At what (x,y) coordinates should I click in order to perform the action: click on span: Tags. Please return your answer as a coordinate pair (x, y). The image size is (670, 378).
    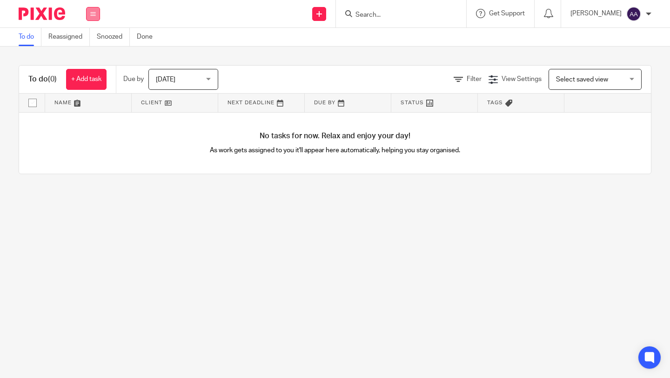
    Looking at the image, I should click on (495, 102).